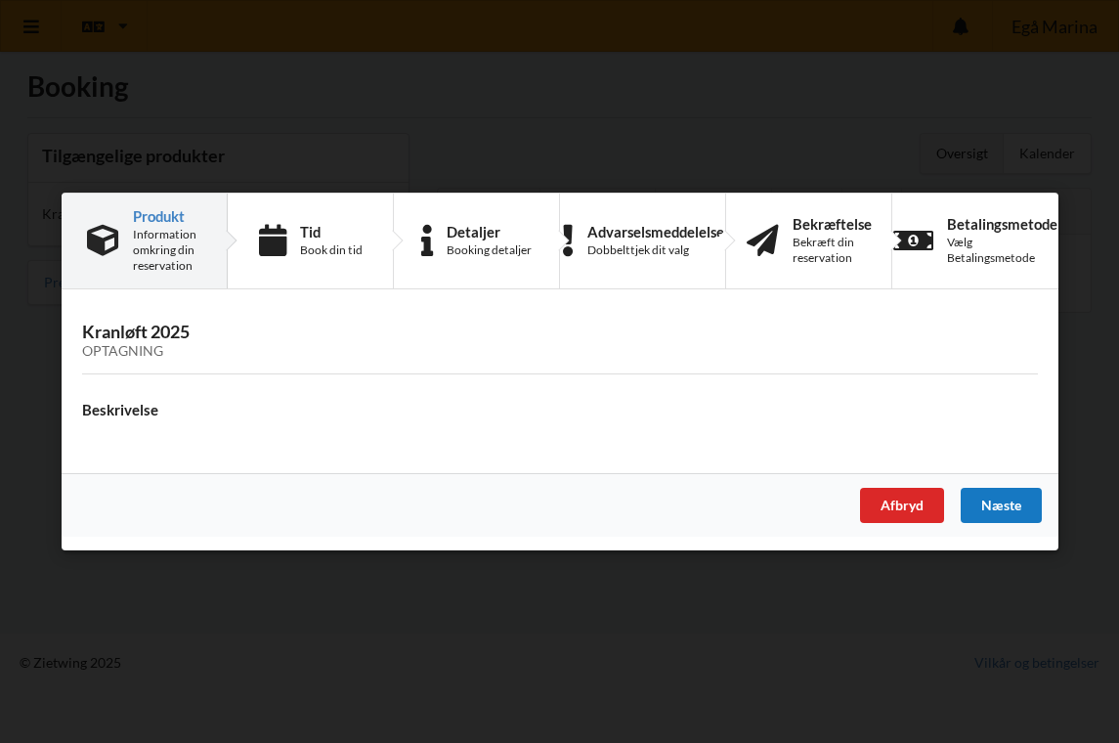 The width and height of the screenshot is (1119, 743). I want to click on h3: Kranløft 2025, so click(560, 340).